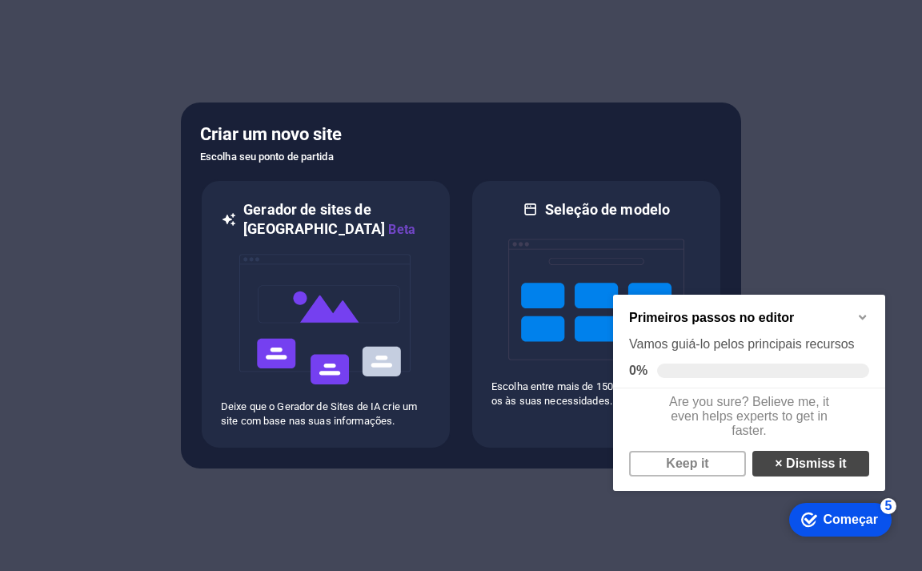  I want to click on img: ai, so click(326, 319).